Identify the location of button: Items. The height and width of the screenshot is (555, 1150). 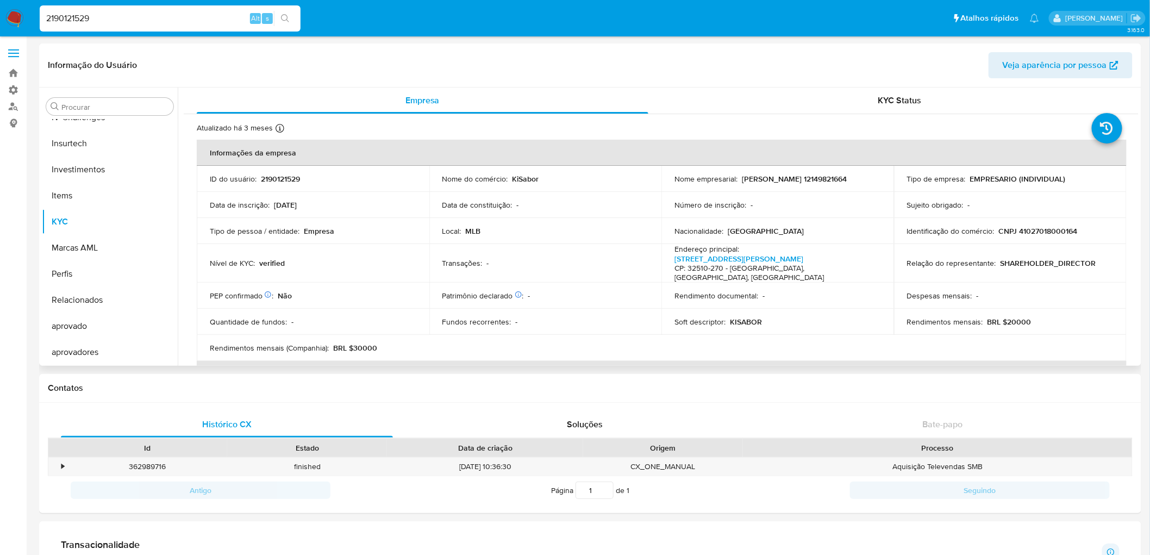
(110, 196).